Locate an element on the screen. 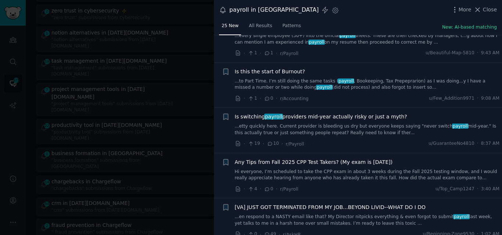  a: ...every single employee (30+) into the officialpayrollsheets. These are then checked by managers... is located at coordinates (367, 39).